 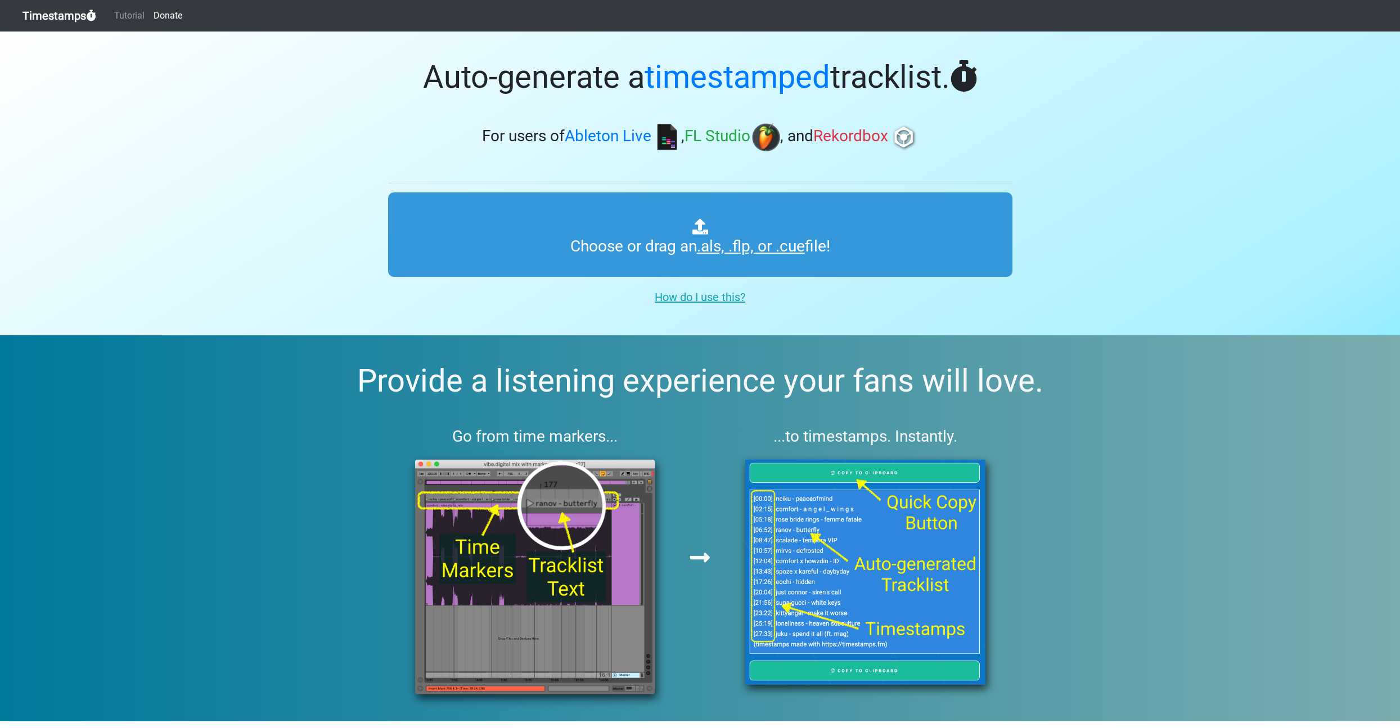 What do you see at coordinates (129, 16) in the screenshot?
I see `a: Tutorial` at bounding box center [129, 16].